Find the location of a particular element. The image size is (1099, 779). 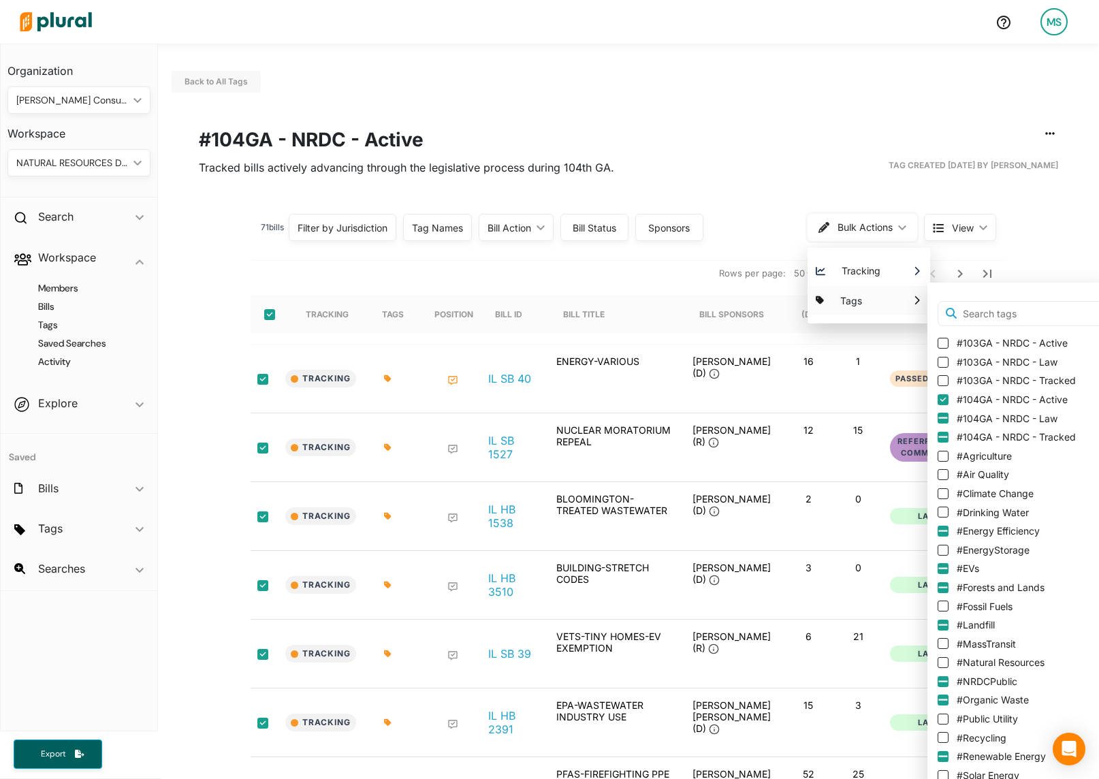

span: #EnergyStorage is located at coordinates (992, 550).